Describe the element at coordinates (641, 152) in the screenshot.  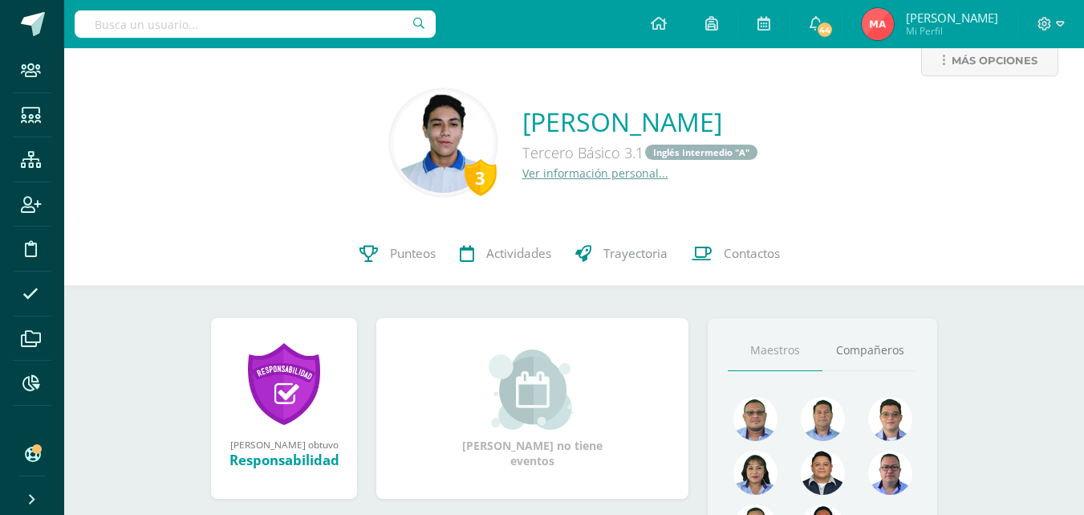
I see `div: Tercero Básico 3.1` at that location.